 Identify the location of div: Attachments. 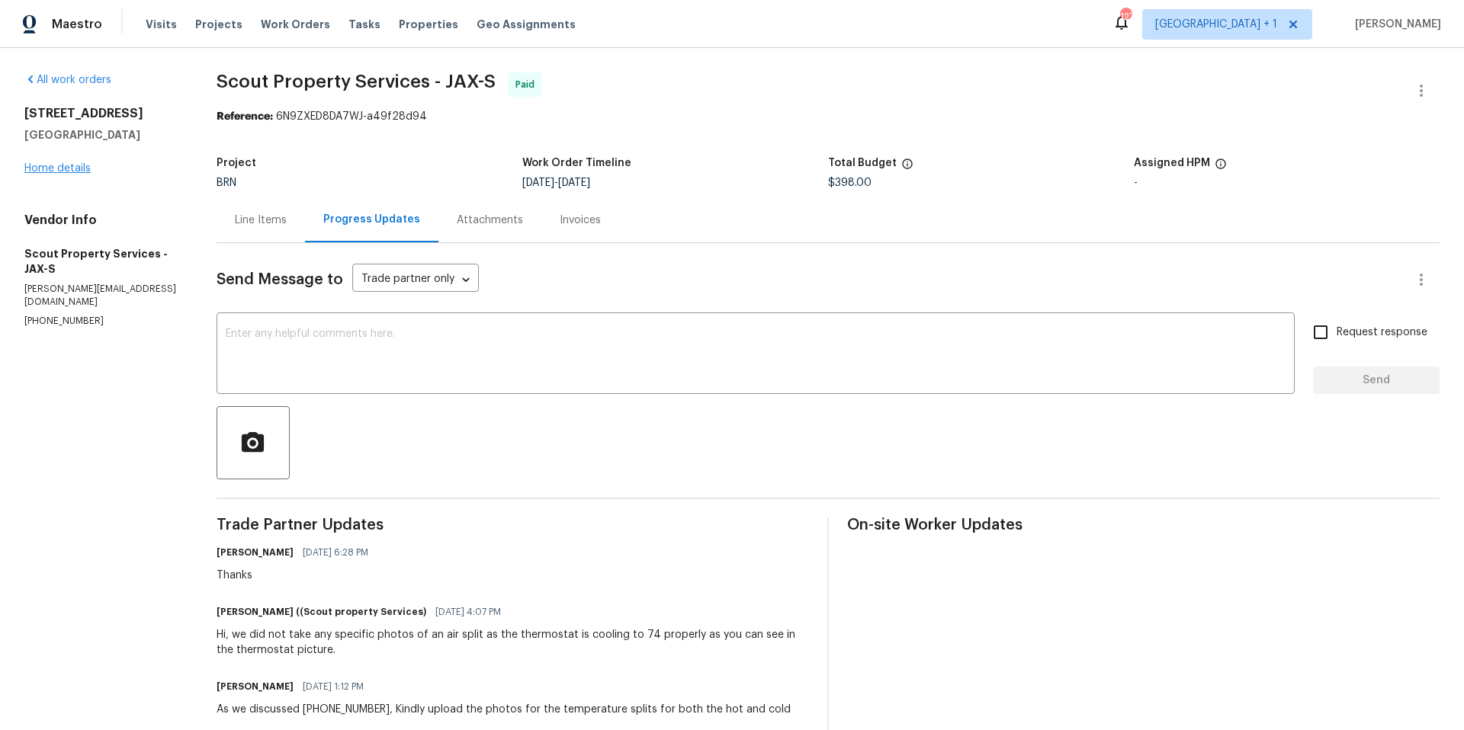
(489, 220).